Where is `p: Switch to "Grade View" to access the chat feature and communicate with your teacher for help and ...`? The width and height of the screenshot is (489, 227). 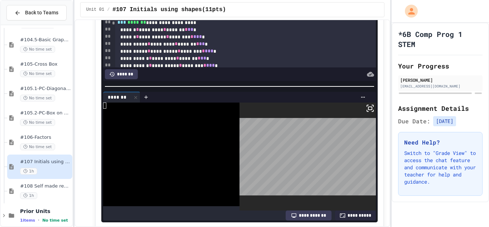
p: Switch to "Grade View" to access the chat feature and communicate with your teacher for help and ... is located at coordinates (440, 167).